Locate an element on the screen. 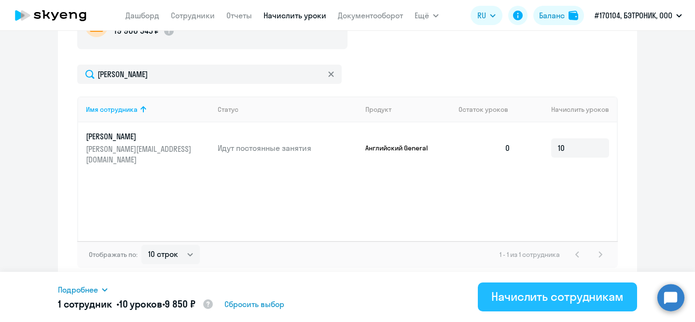 This screenshot has height=322, width=695. button: Балансbalance is located at coordinates (558, 15).